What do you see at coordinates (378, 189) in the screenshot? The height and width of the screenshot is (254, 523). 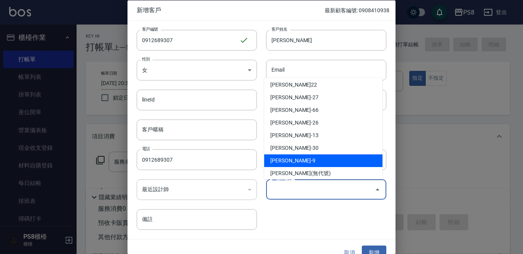 I see `button: Close` at bounding box center [378, 189].